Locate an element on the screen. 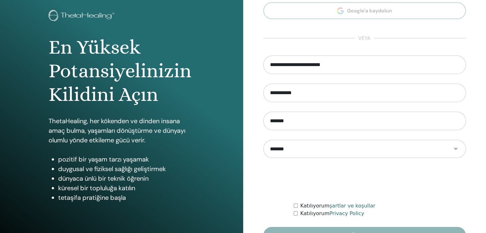 This screenshot has width=486, height=233. li: duygusal ve fiziksel sağlığı geliştirmek is located at coordinates (126, 169).